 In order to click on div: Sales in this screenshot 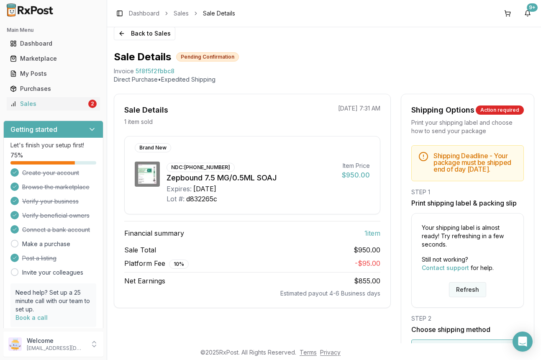, I will do `click(48, 104)`.